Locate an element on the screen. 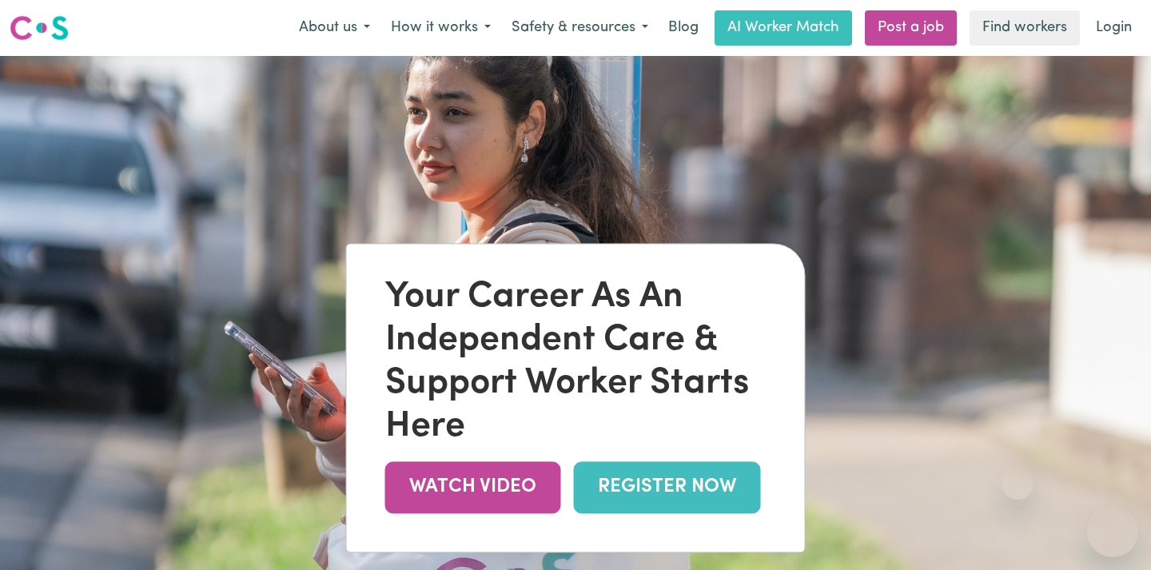 The height and width of the screenshot is (570, 1151). div: Your Career As An Independent Care & Support Worker Starts Here is located at coordinates (575, 362).